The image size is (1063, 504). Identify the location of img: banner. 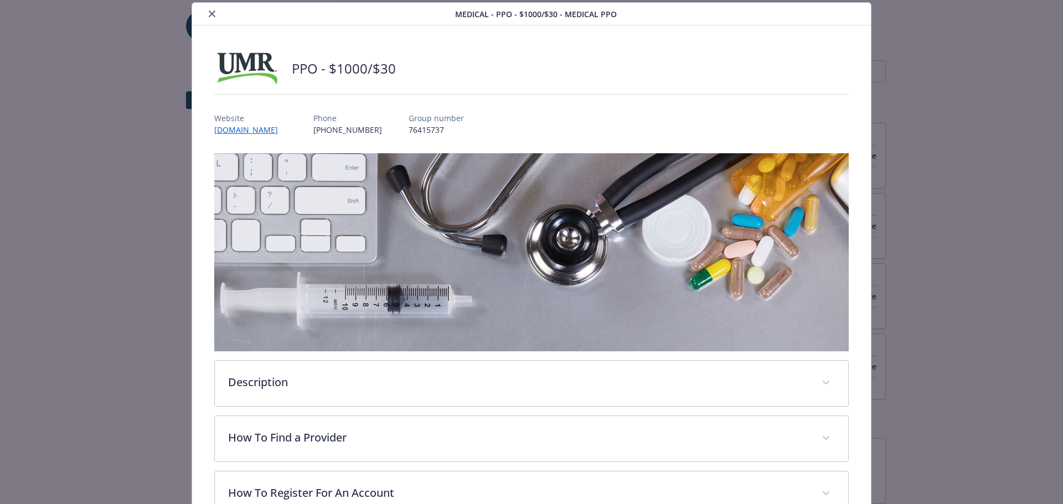
(532, 253).